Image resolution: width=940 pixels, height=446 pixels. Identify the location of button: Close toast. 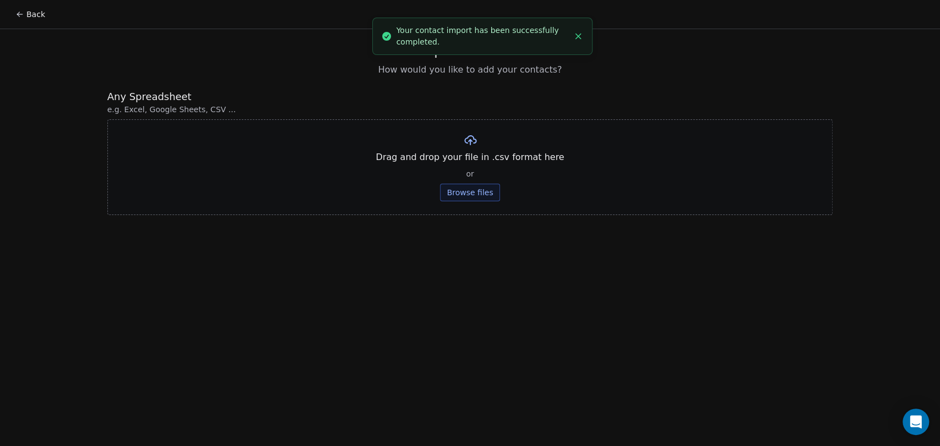
(578, 36).